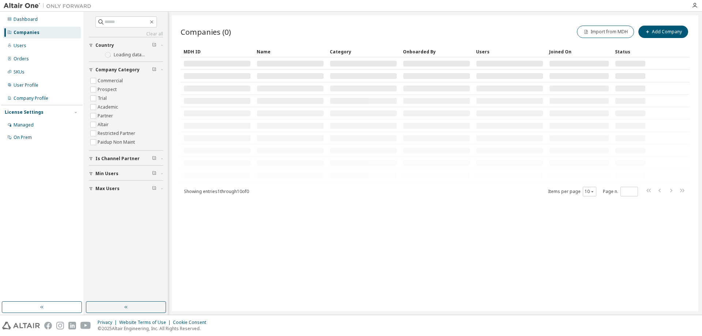  Describe the element at coordinates (26, 33) in the screenshot. I see `div: Companies` at that location.